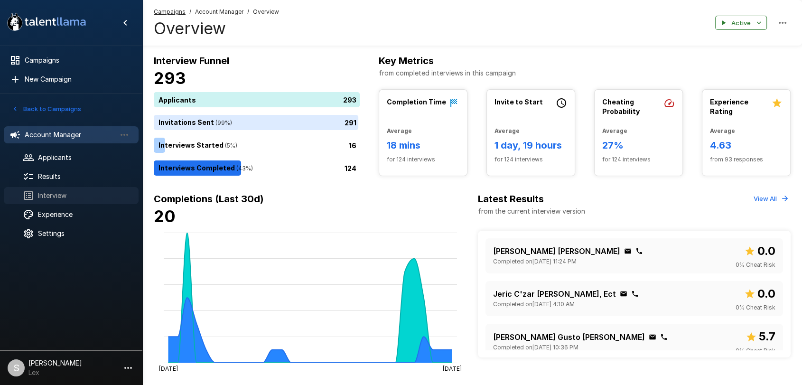 This screenshot has width=802, height=385. Describe the element at coordinates (353, 145) in the screenshot. I see `p: 16` at that location.